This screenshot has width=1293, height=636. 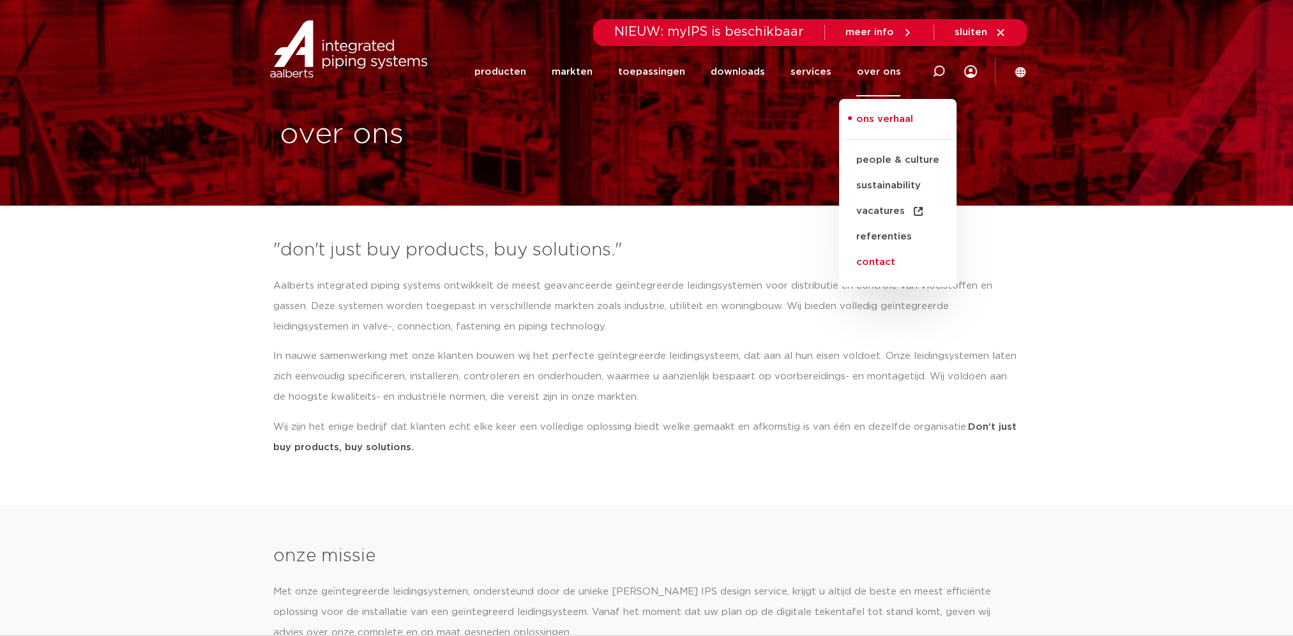 What do you see at coordinates (898, 237) in the screenshot?
I see `a: referenties` at bounding box center [898, 237].